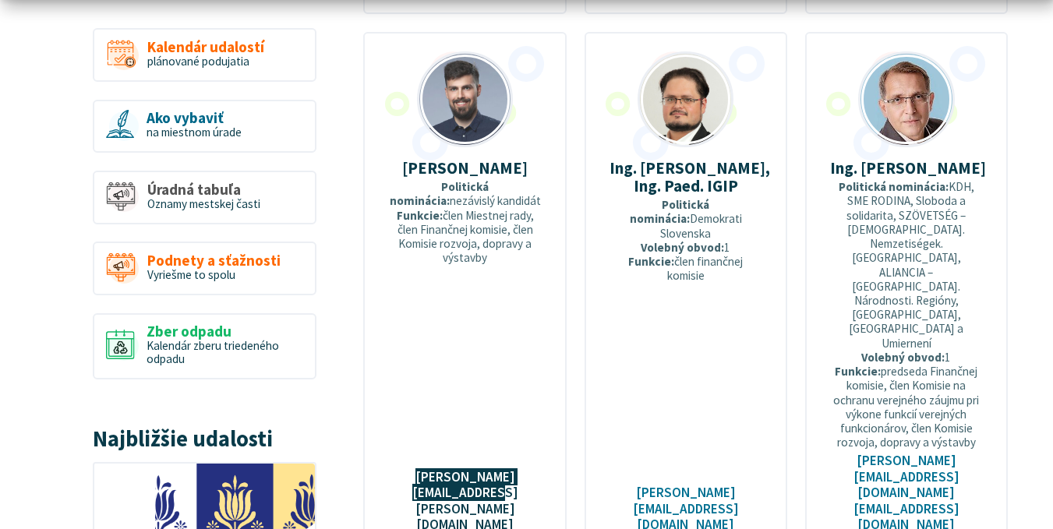 The image size is (1053, 529). Describe the element at coordinates (204, 268) in the screenshot. I see `a: Podnety a sťažnosti Vyriešme to spolu` at that location.